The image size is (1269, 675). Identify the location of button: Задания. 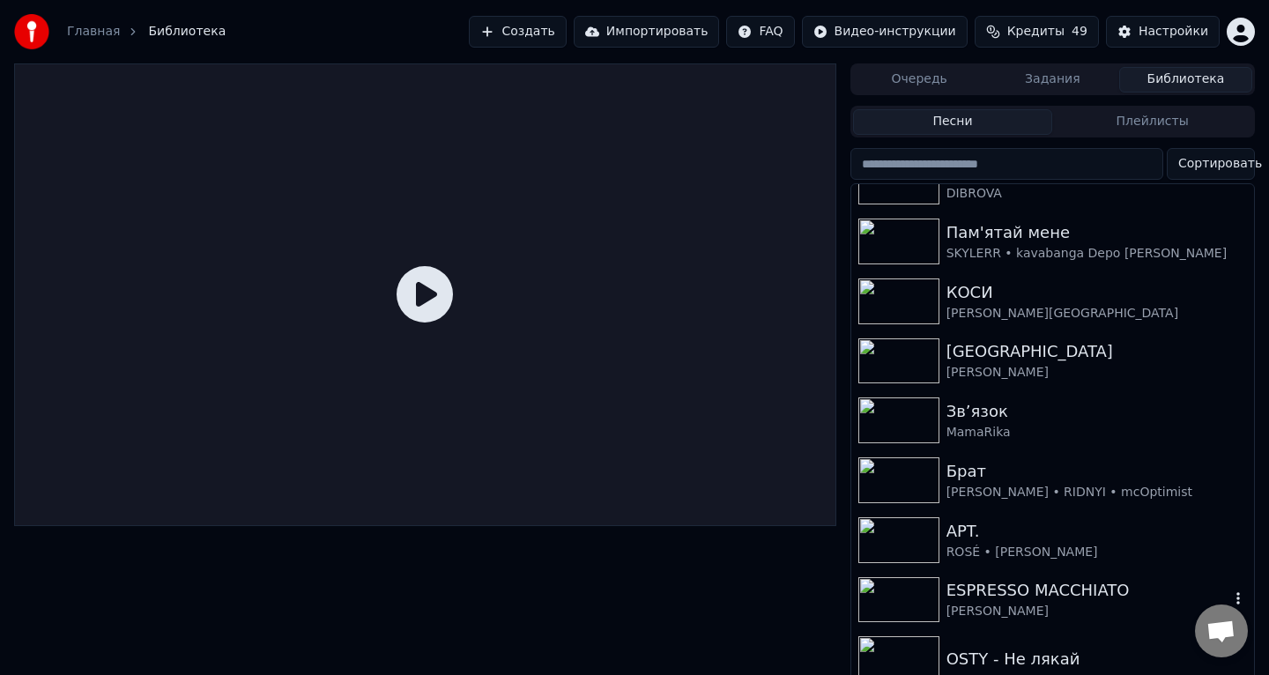
(1052, 79).